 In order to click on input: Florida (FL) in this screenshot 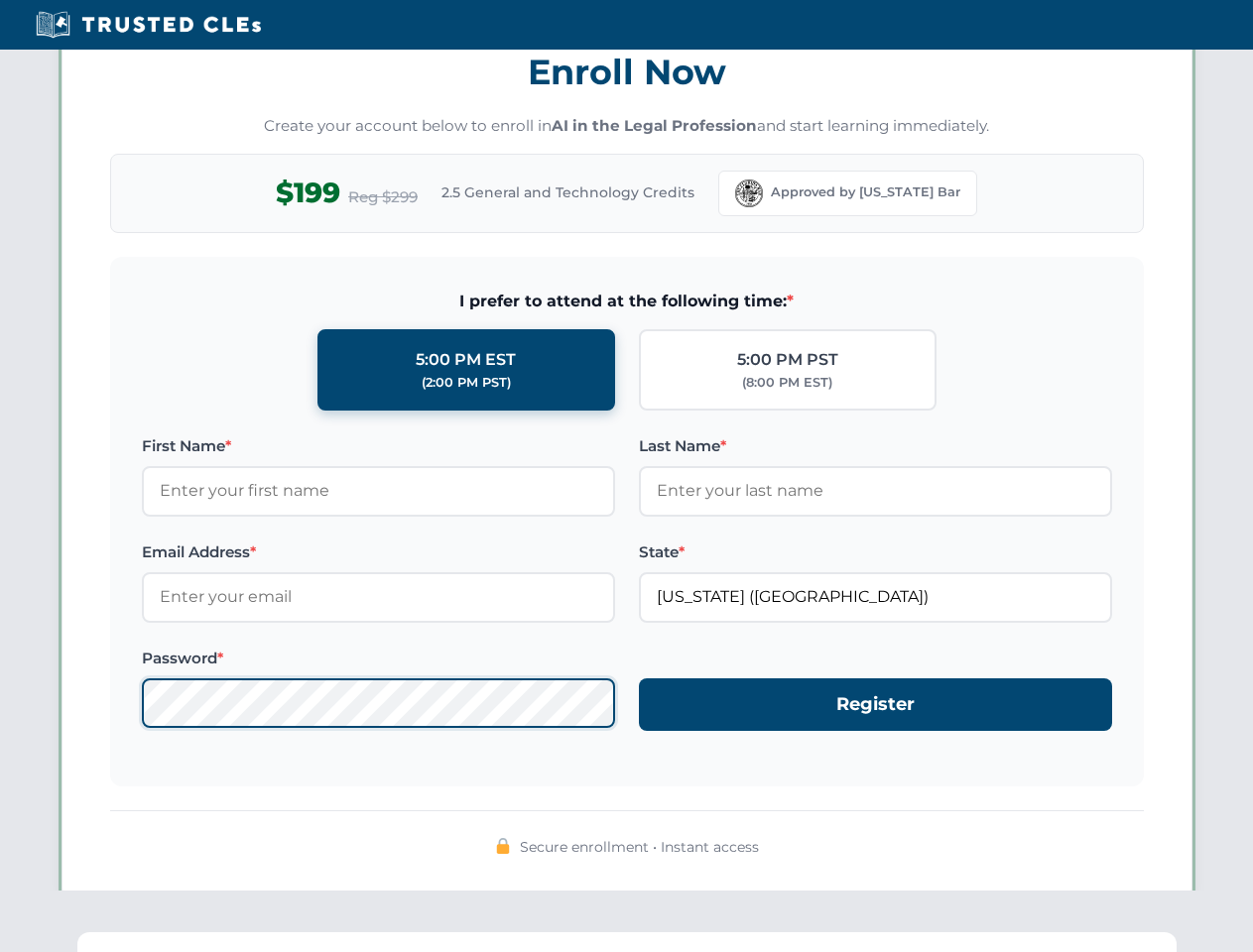, I will do `click(875, 597)`.